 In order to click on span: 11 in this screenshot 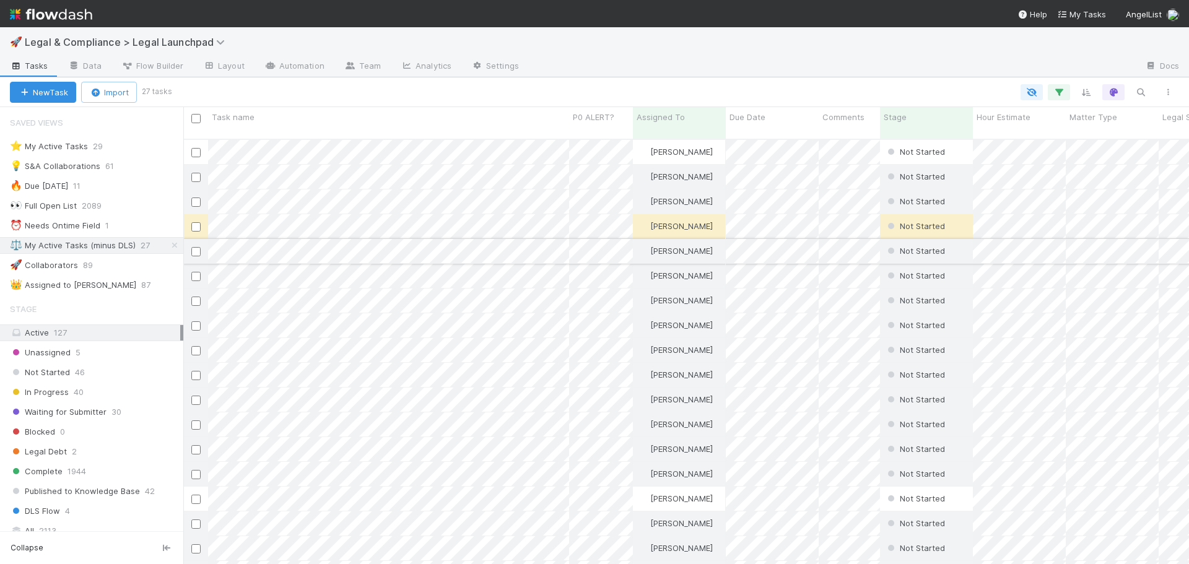, I will do `click(83, 186)`.